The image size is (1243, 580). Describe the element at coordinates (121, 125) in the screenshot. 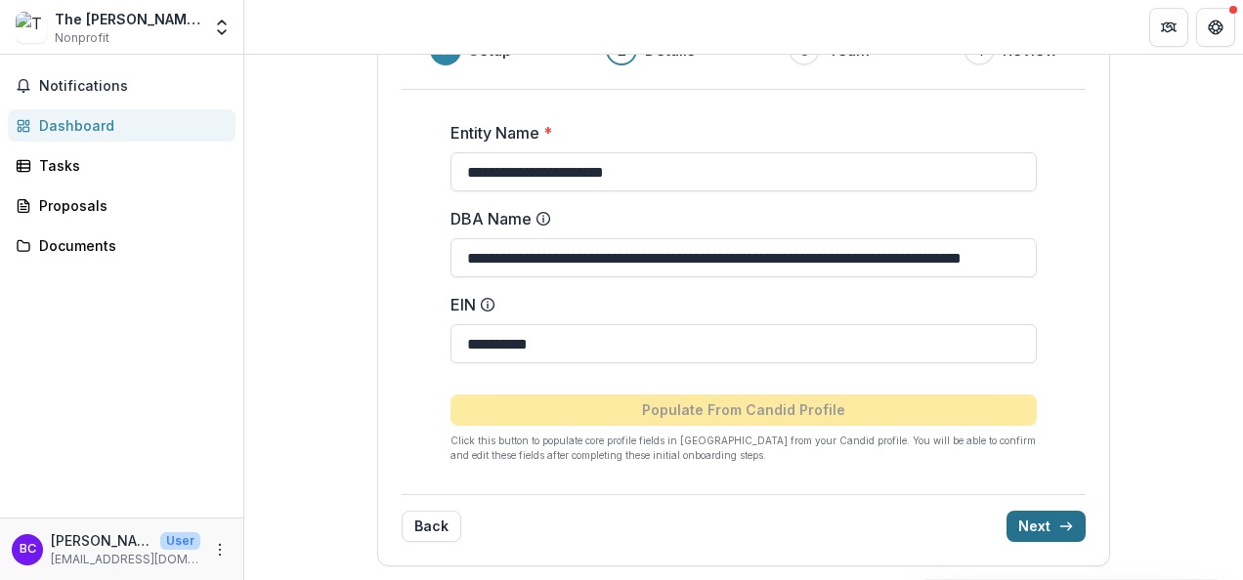

I see `a: Dashboard` at that location.